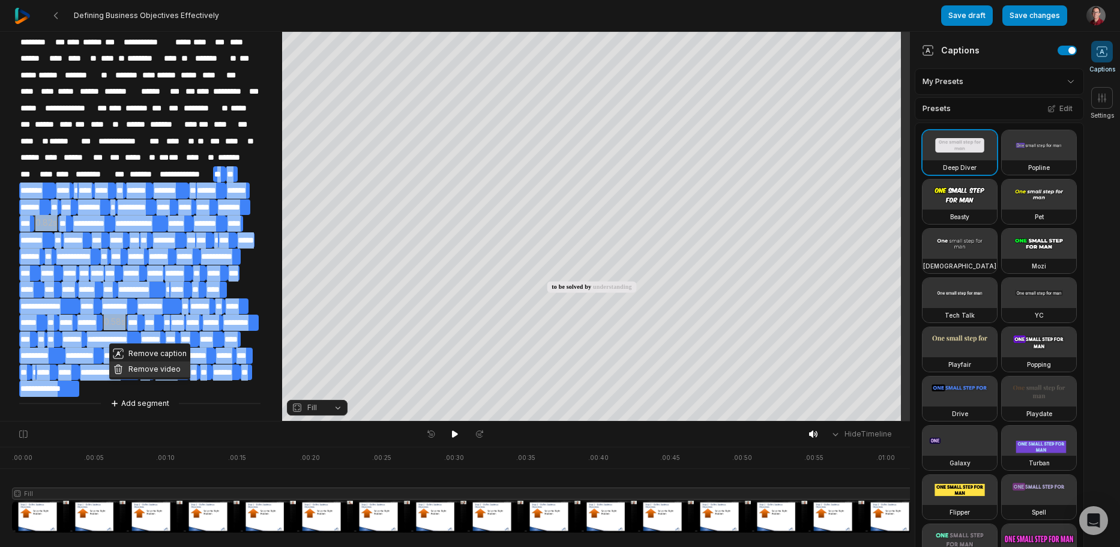 This screenshot has height=547, width=1120. I want to click on h3: Drive, so click(960, 414).